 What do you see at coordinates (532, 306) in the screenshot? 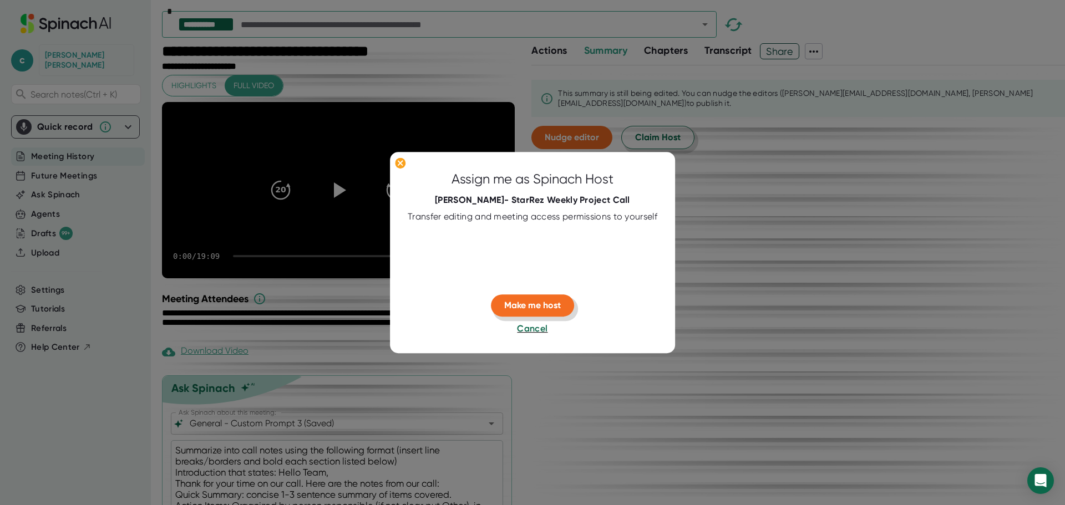
I see `span: Make me host` at bounding box center [532, 306].